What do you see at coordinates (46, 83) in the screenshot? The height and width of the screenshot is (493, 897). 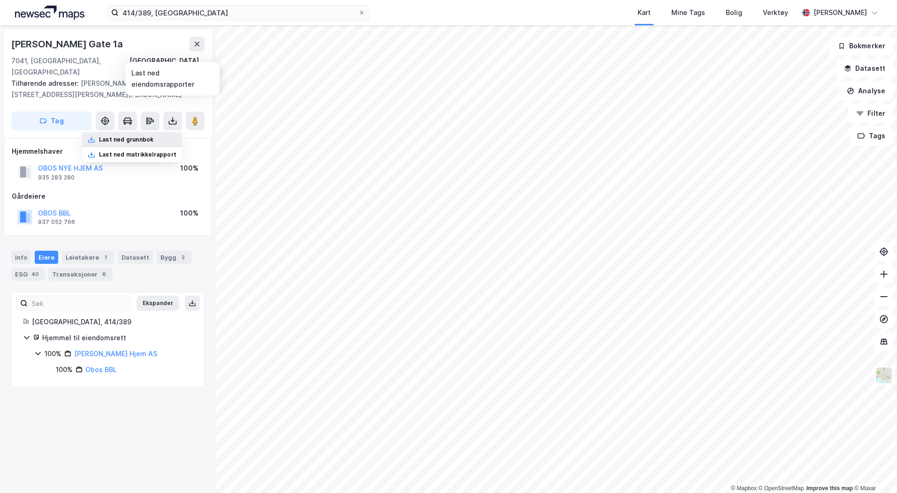 I see `span: Tilhørende adresser:` at bounding box center [46, 83].